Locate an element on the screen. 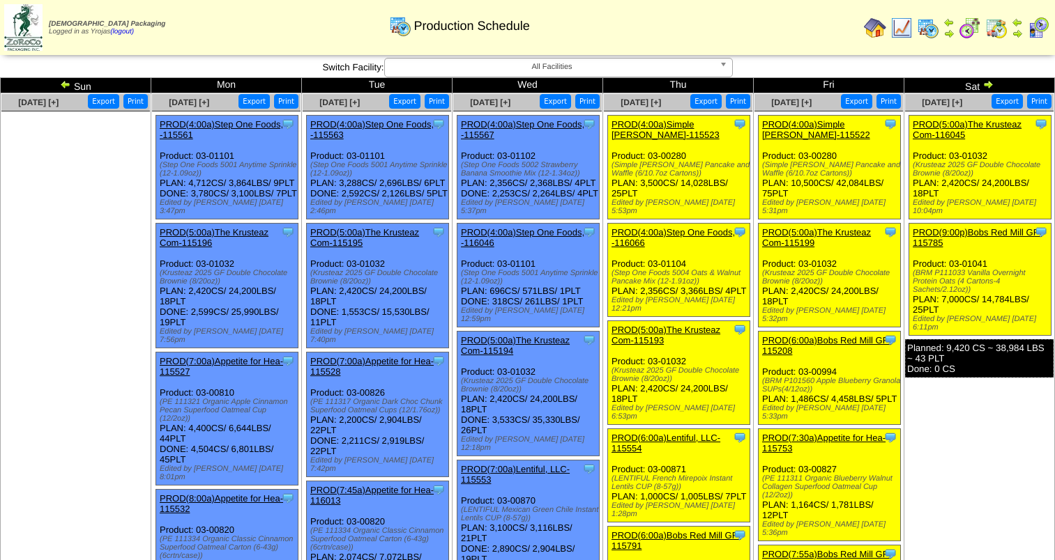  div: Product: 03-00827 PLAN: 1,164CS / 1,781LBS / 12PLT is located at coordinates (829, 485).